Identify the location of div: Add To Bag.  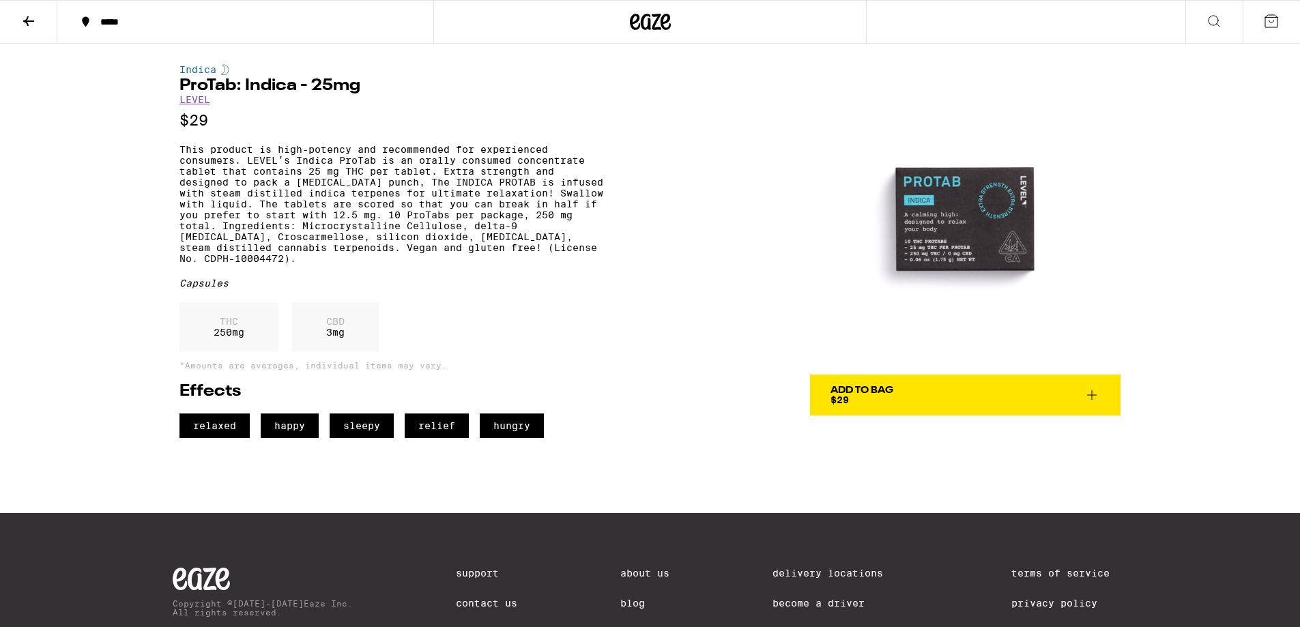
(862, 390).